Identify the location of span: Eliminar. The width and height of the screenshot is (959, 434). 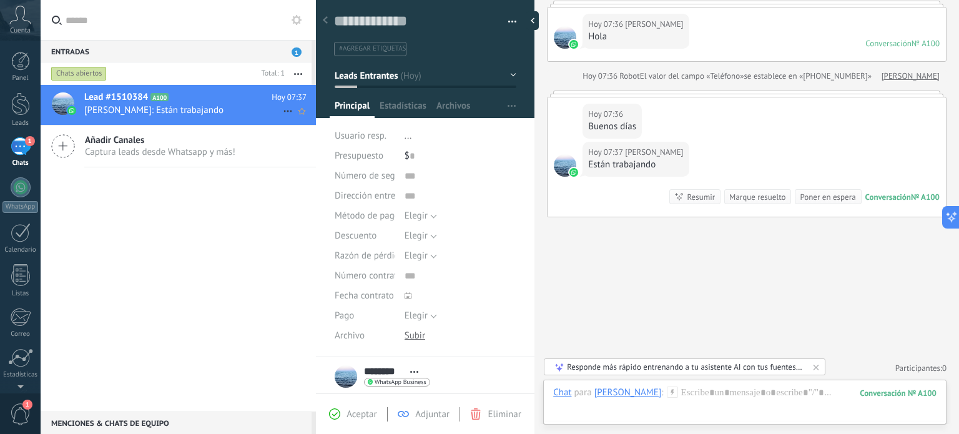
(504, 414).